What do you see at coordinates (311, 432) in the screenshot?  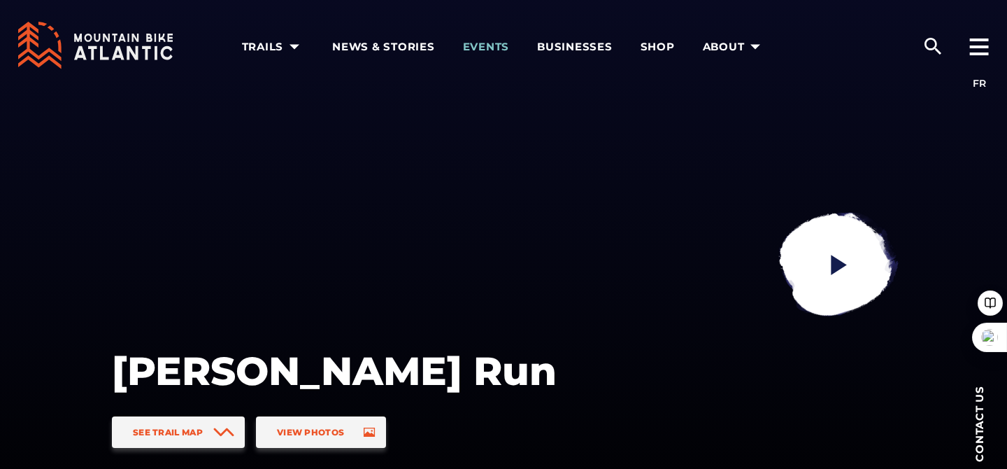 I see `span: View Photos` at bounding box center [311, 432].